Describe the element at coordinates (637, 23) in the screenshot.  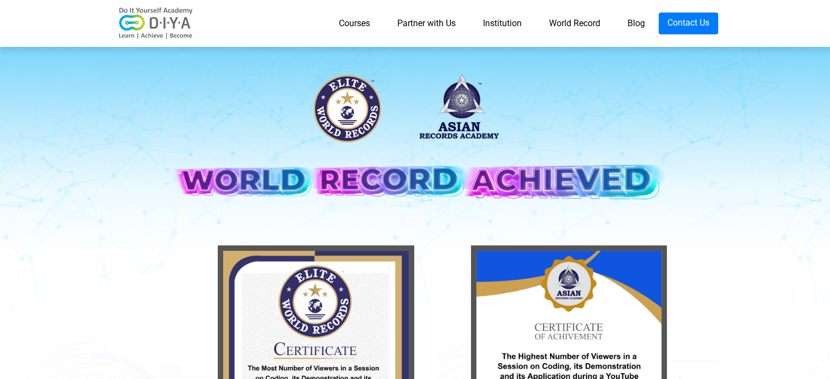
I see `a: Blog` at that location.